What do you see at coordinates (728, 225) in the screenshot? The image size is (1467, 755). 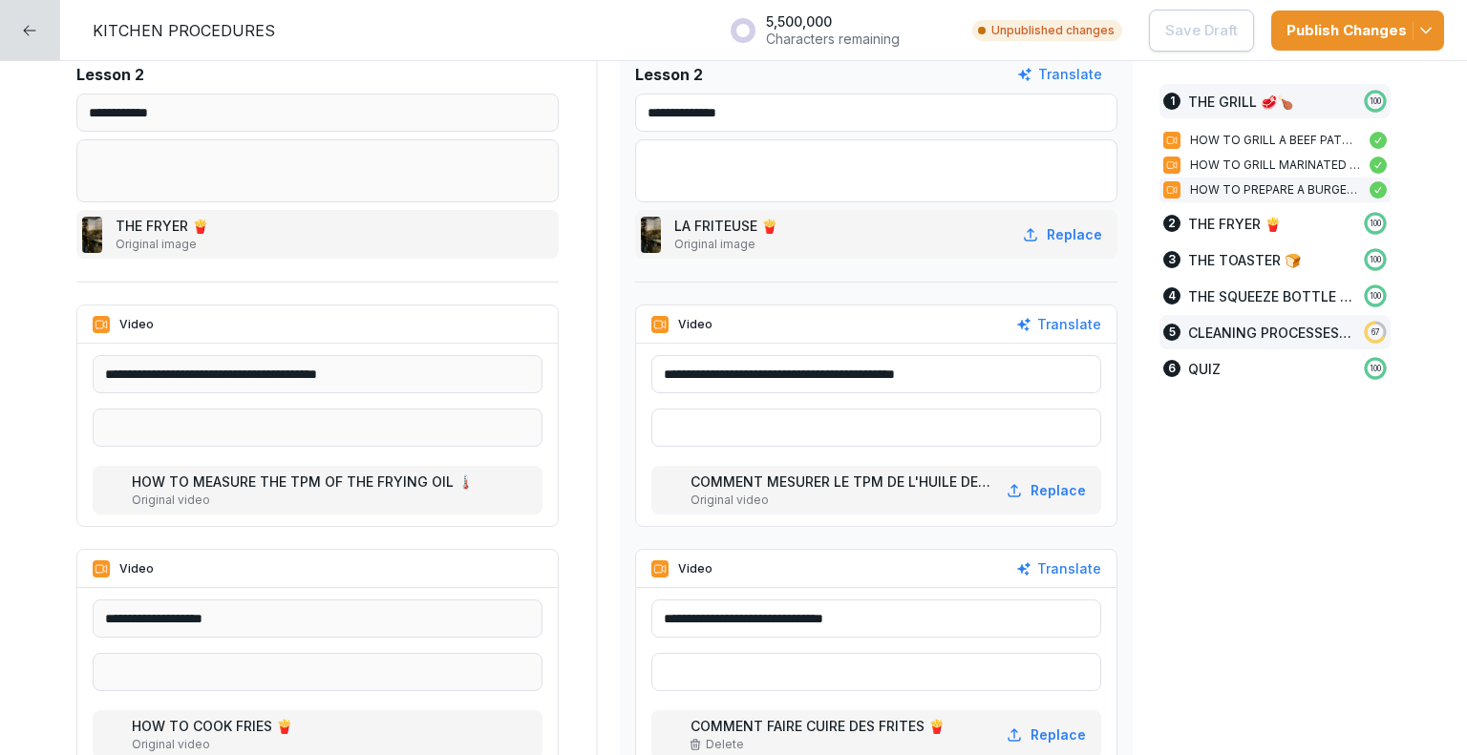 I see `p: LA FRITEUSE 🍟` at bounding box center [728, 225].